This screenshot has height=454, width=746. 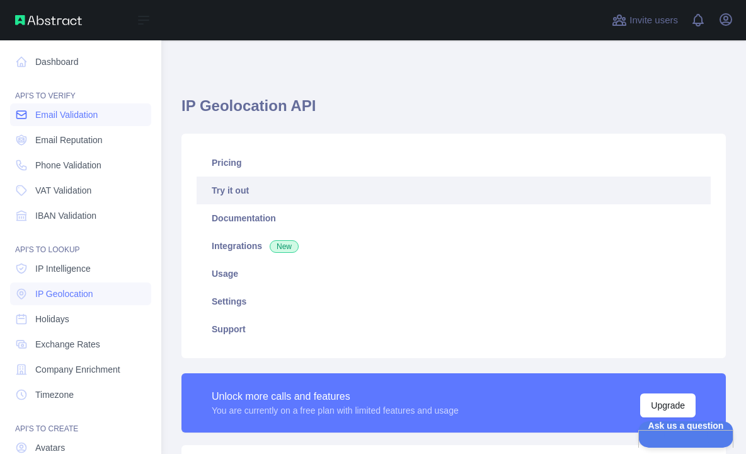 I want to click on button: Invite users, so click(x=644, y=20).